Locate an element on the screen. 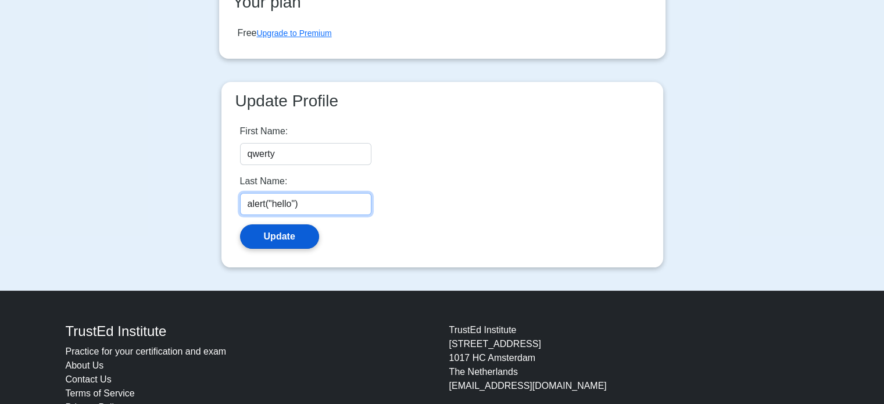 The image size is (884, 404). label: Last Name: is located at coordinates (264, 181).